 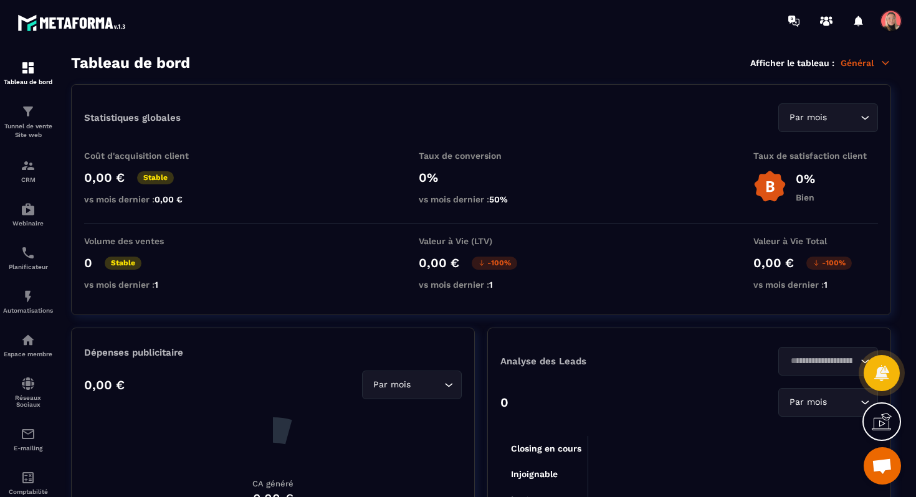 What do you see at coordinates (28, 345) in the screenshot?
I see `a: automationsautomationsEspace membre` at bounding box center [28, 345].